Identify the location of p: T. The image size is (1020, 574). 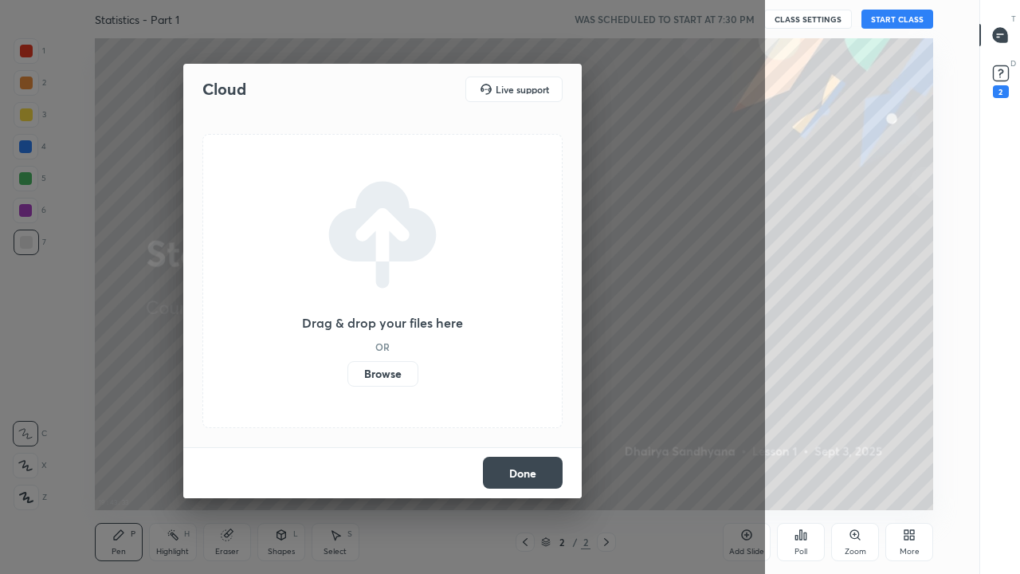
(1014, 18).